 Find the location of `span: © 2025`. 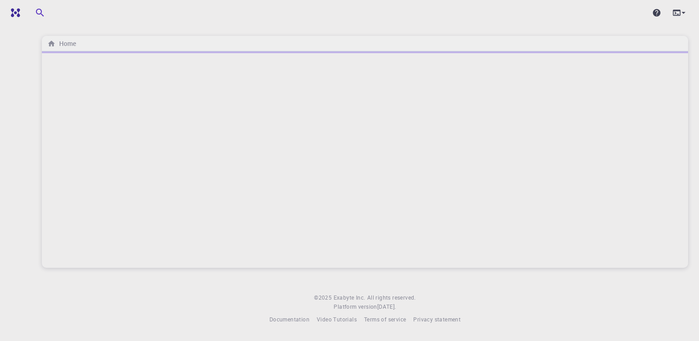

span: © 2025 is located at coordinates (323, 298).